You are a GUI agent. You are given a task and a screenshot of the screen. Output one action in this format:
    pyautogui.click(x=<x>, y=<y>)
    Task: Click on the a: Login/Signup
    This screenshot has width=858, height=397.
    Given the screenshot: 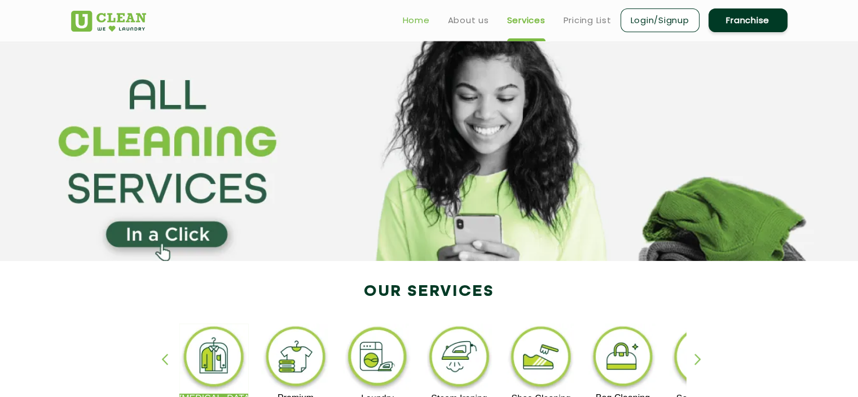 What is the action you would take?
    pyautogui.click(x=660, y=20)
    